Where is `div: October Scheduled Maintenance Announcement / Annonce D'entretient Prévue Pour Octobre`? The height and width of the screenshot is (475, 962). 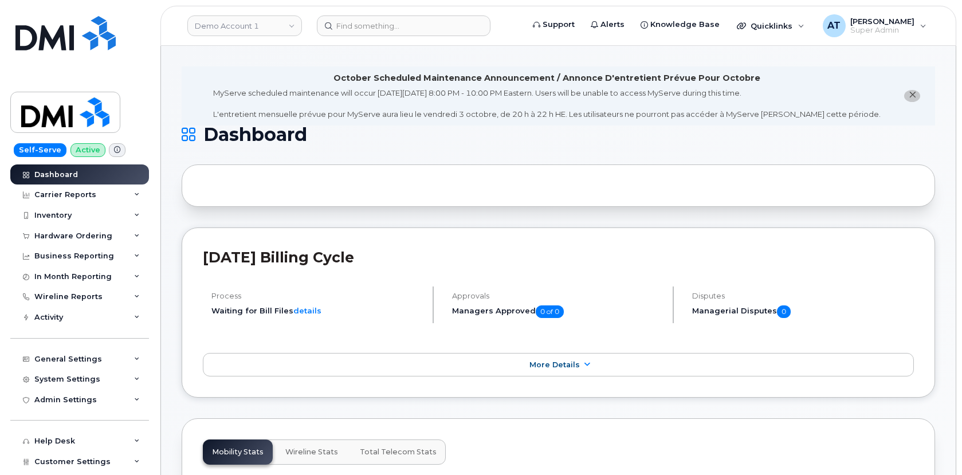
div: October Scheduled Maintenance Announcement / Annonce D'entretient Prévue Pour Octobre is located at coordinates (546, 78).